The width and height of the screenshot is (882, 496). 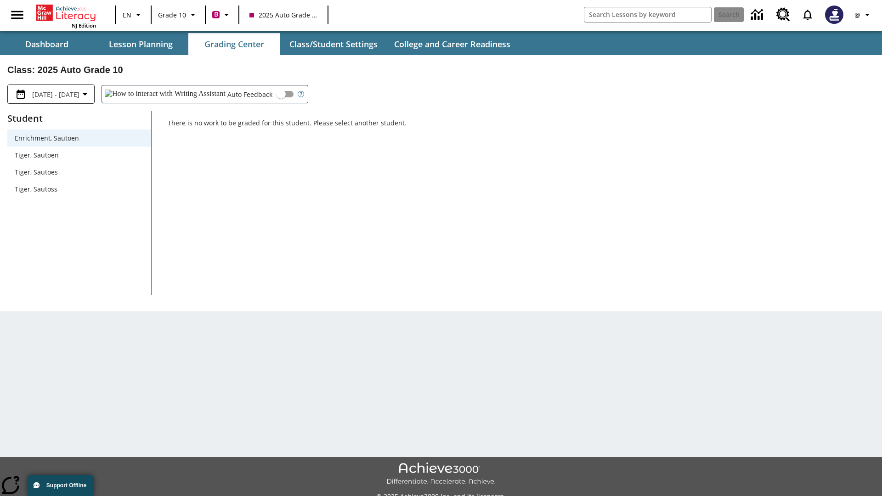 What do you see at coordinates (85, 94) in the screenshot?
I see `svg: Collapse Date Range Filter` at bounding box center [85, 94].